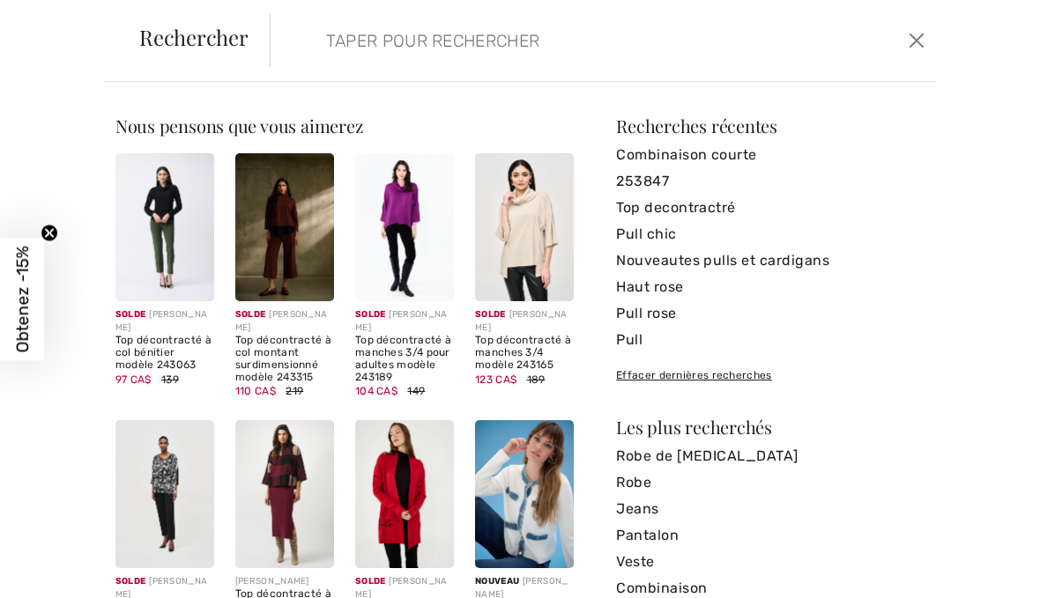  I want to click on div: Effacer dernières recherches, so click(770, 375).